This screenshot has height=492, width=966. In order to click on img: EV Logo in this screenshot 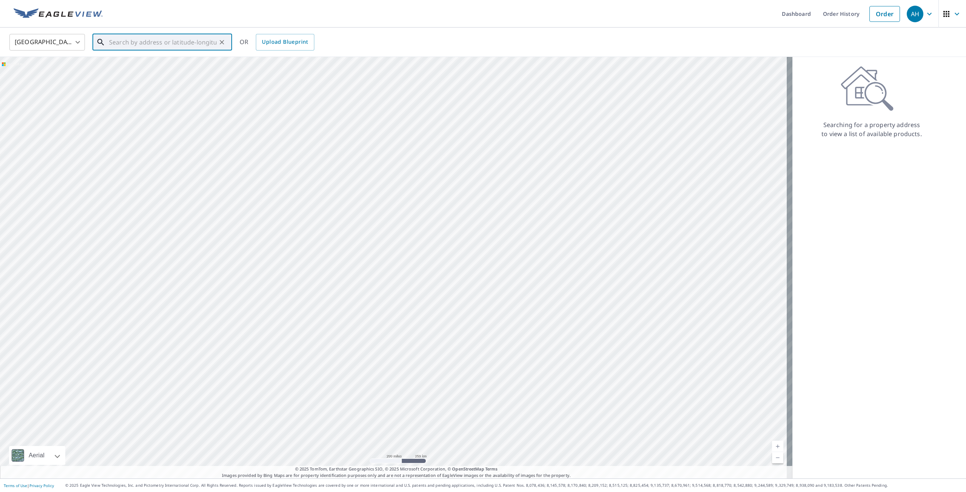, I will do `click(58, 14)`.